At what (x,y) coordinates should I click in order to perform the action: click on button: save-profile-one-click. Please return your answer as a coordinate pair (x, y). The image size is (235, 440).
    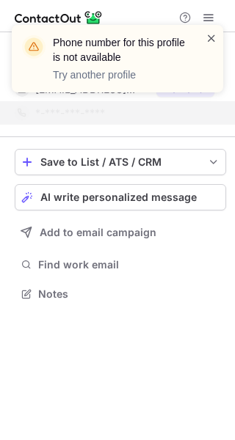
    Looking at the image, I should click on (120, 162).